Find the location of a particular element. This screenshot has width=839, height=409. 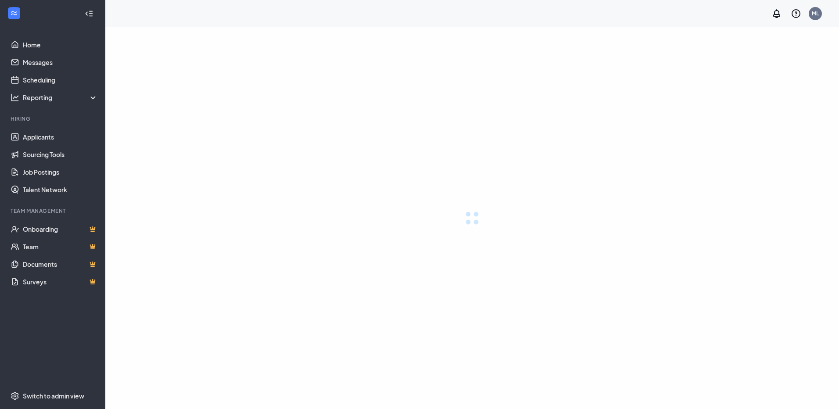

div: Switch to admin view is located at coordinates (54, 396).